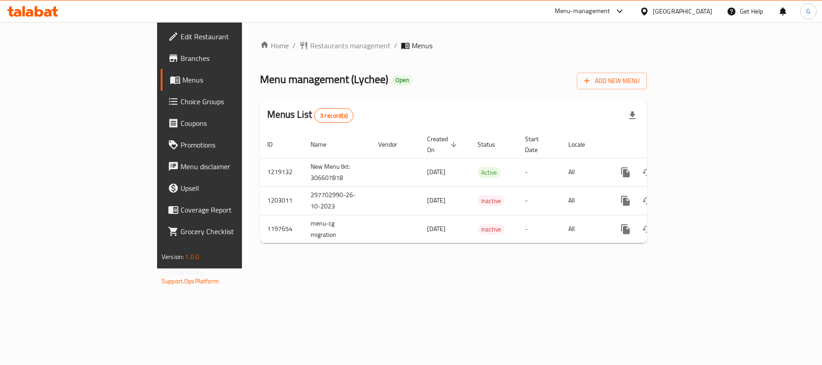 Image resolution: width=822 pixels, height=365 pixels. Describe the element at coordinates (234, 232) in the screenshot. I see `span: Grocery Checklist` at that location.